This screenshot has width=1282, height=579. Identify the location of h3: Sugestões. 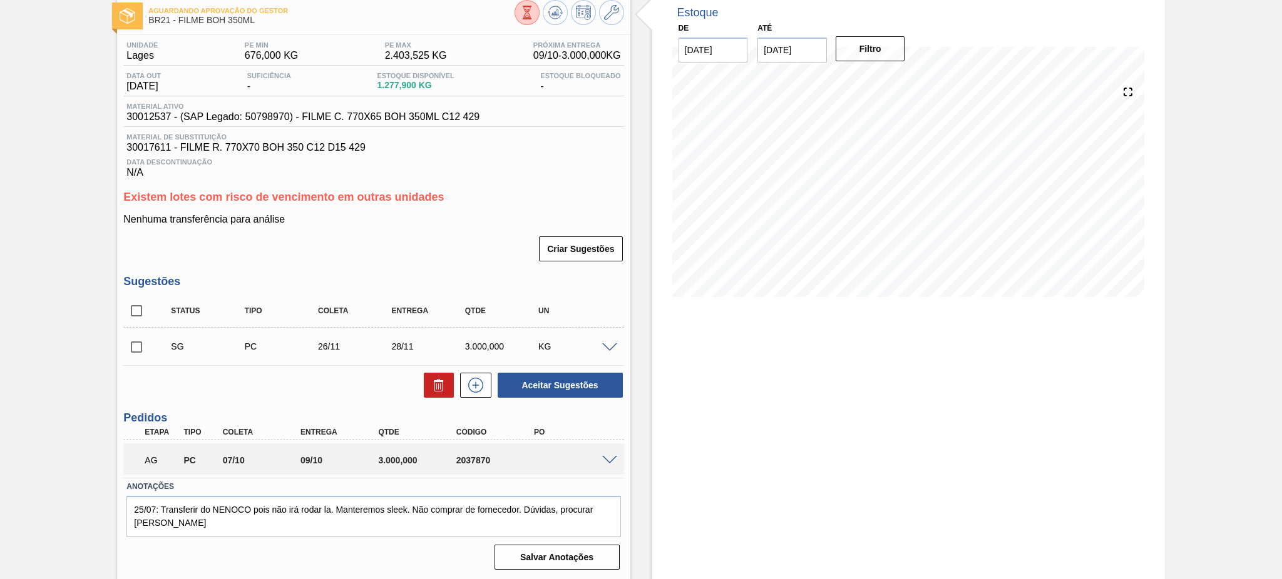
(373, 282).